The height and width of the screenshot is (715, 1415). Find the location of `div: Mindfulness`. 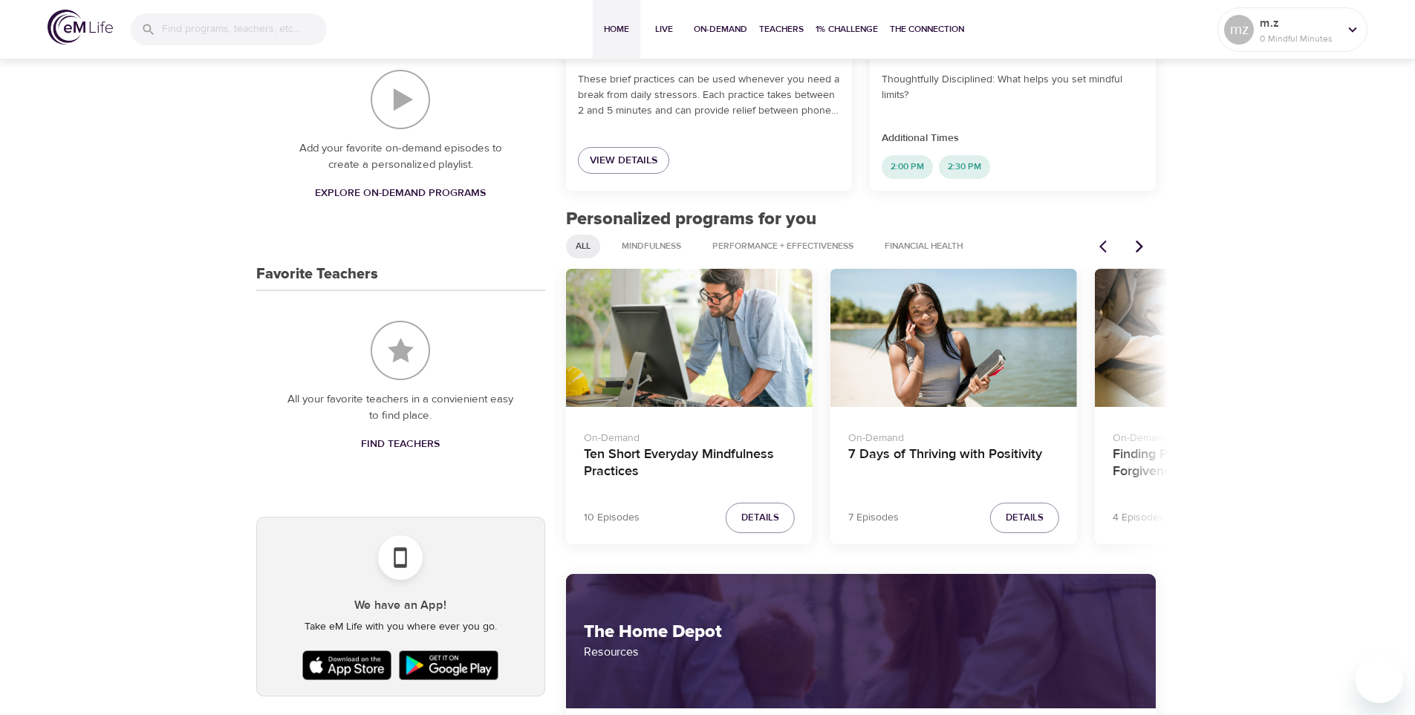

div: Mindfulness is located at coordinates (652, 247).